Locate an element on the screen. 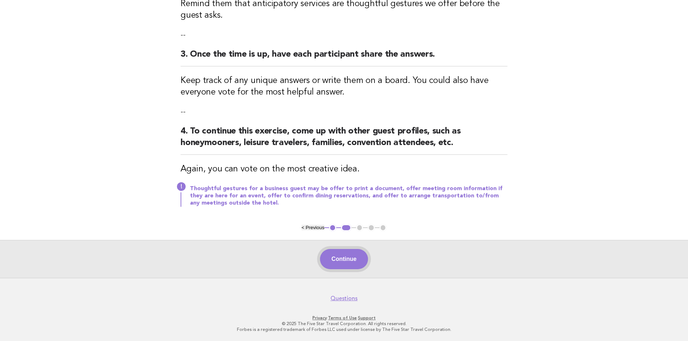  a: Support is located at coordinates (366, 318).